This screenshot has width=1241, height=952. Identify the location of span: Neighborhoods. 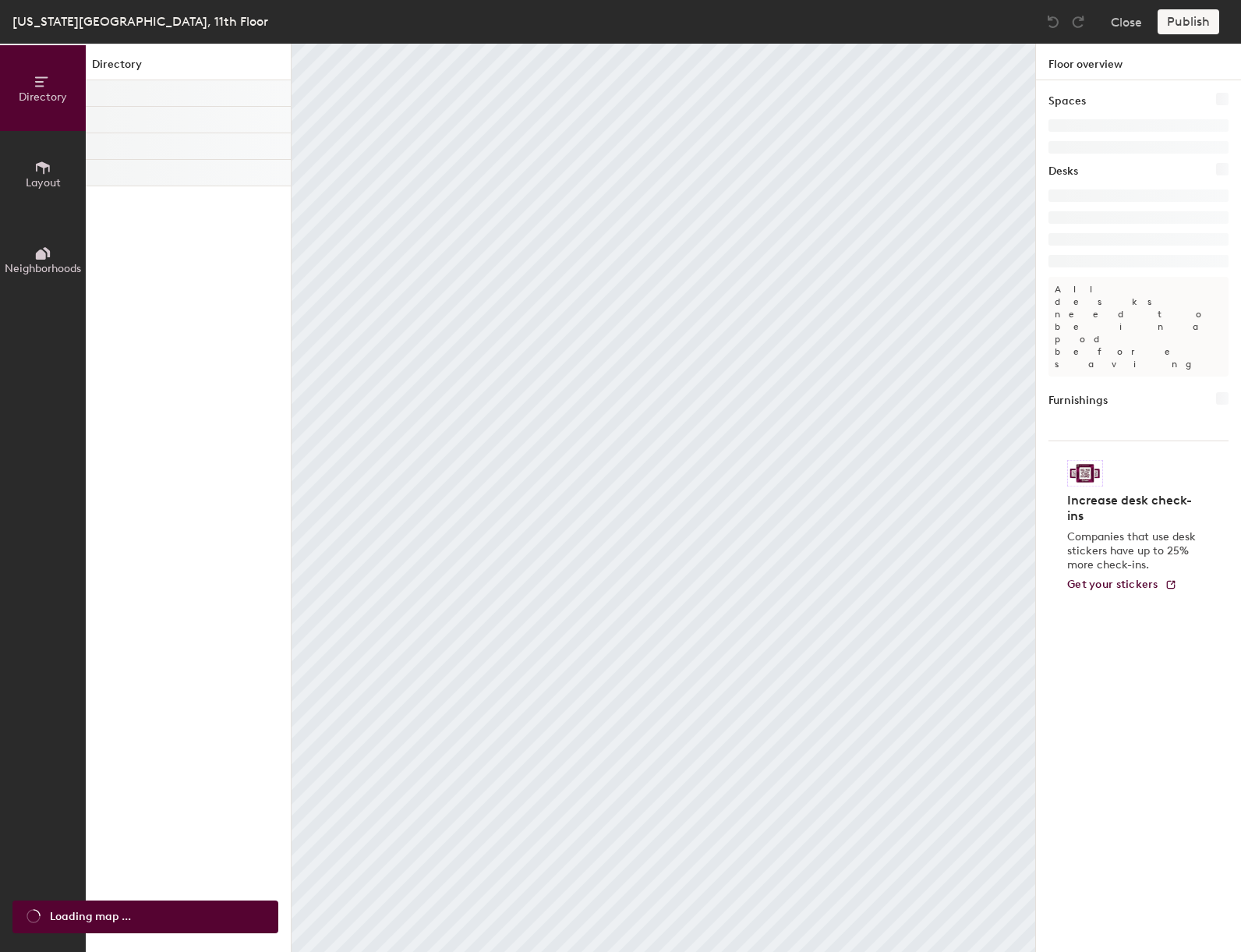
(43, 268).